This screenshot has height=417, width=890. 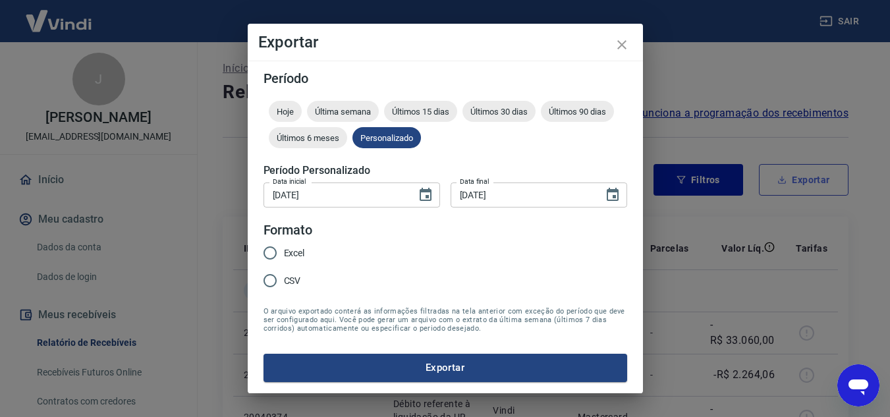 I want to click on span: Hoje, so click(x=285, y=111).